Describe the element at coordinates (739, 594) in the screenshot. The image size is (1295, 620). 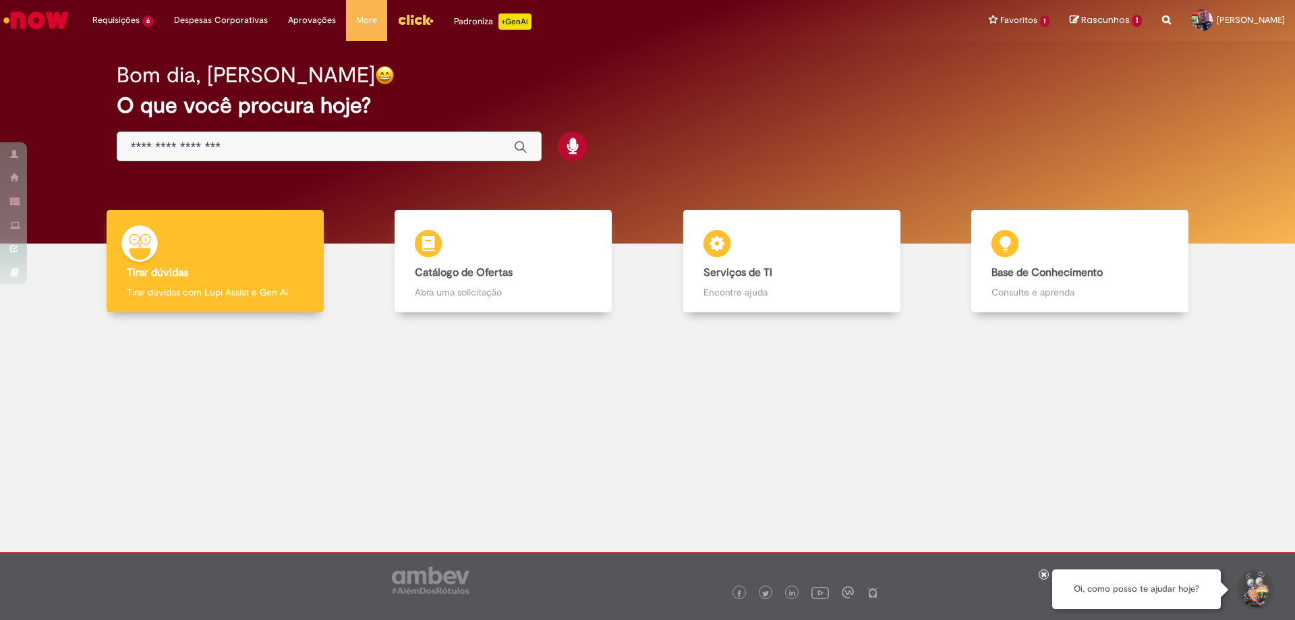
I see `img: logo_footer_facebook.png` at that location.